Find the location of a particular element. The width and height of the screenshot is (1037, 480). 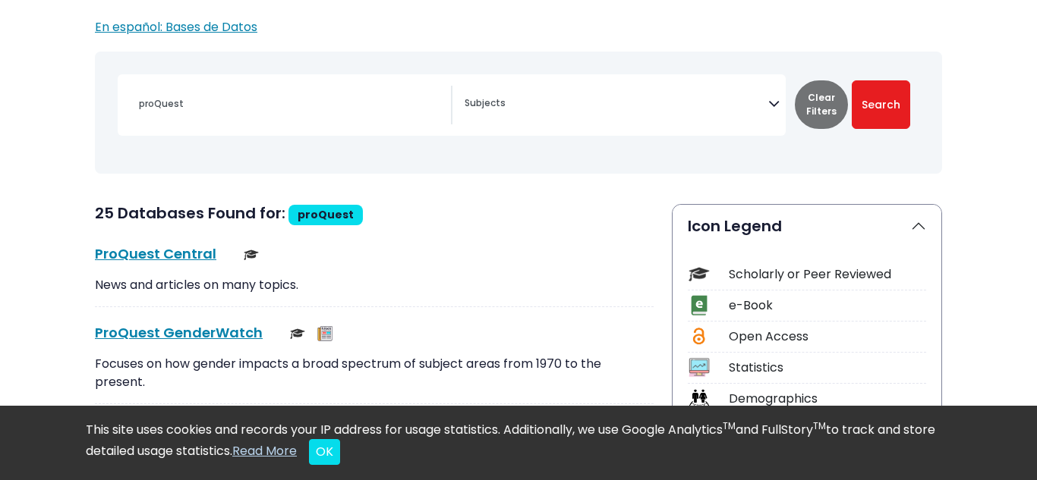

a: ProQuest GenderWatch is located at coordinates (178, 332).